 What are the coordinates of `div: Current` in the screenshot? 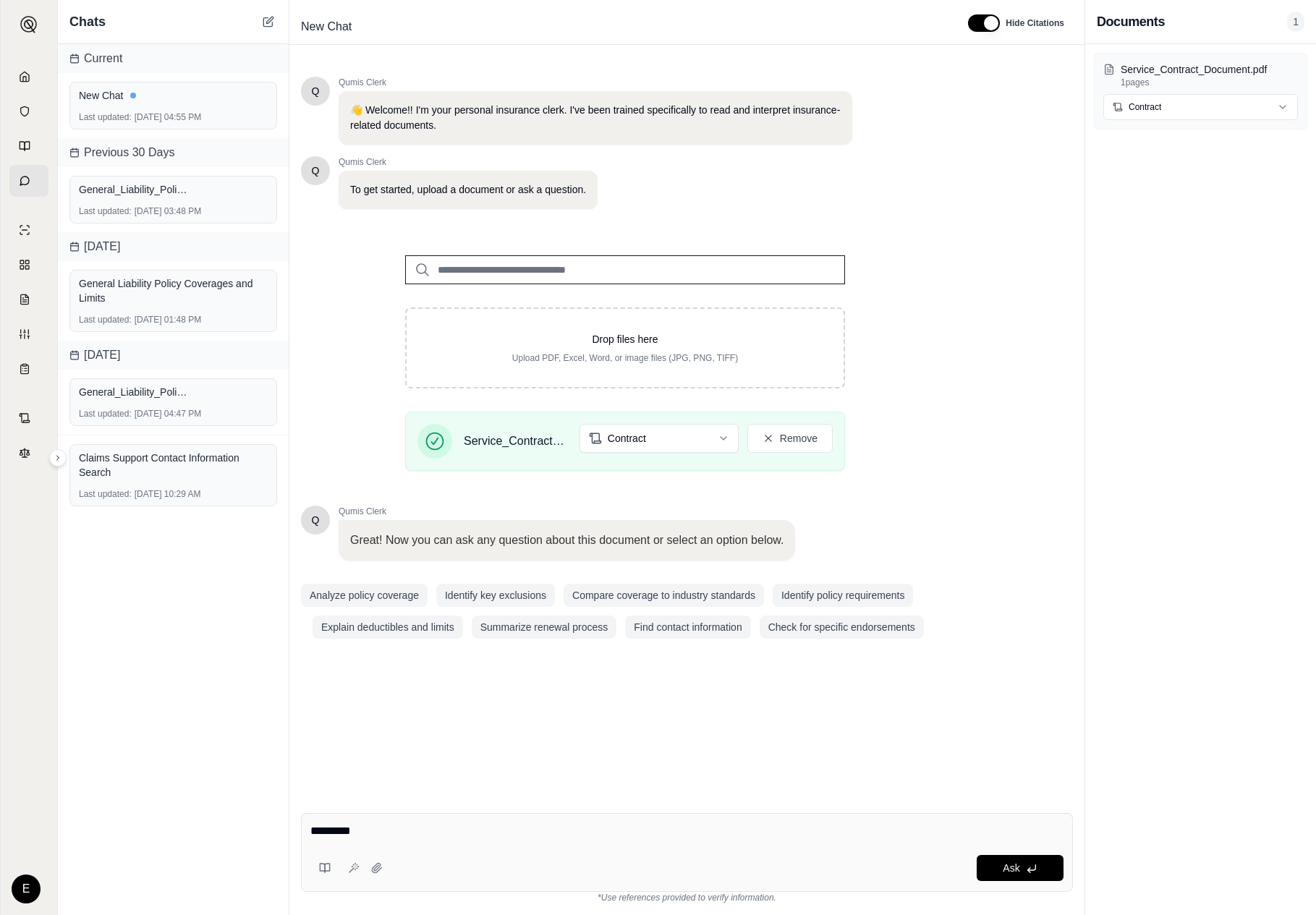 It's located at (173, 59).